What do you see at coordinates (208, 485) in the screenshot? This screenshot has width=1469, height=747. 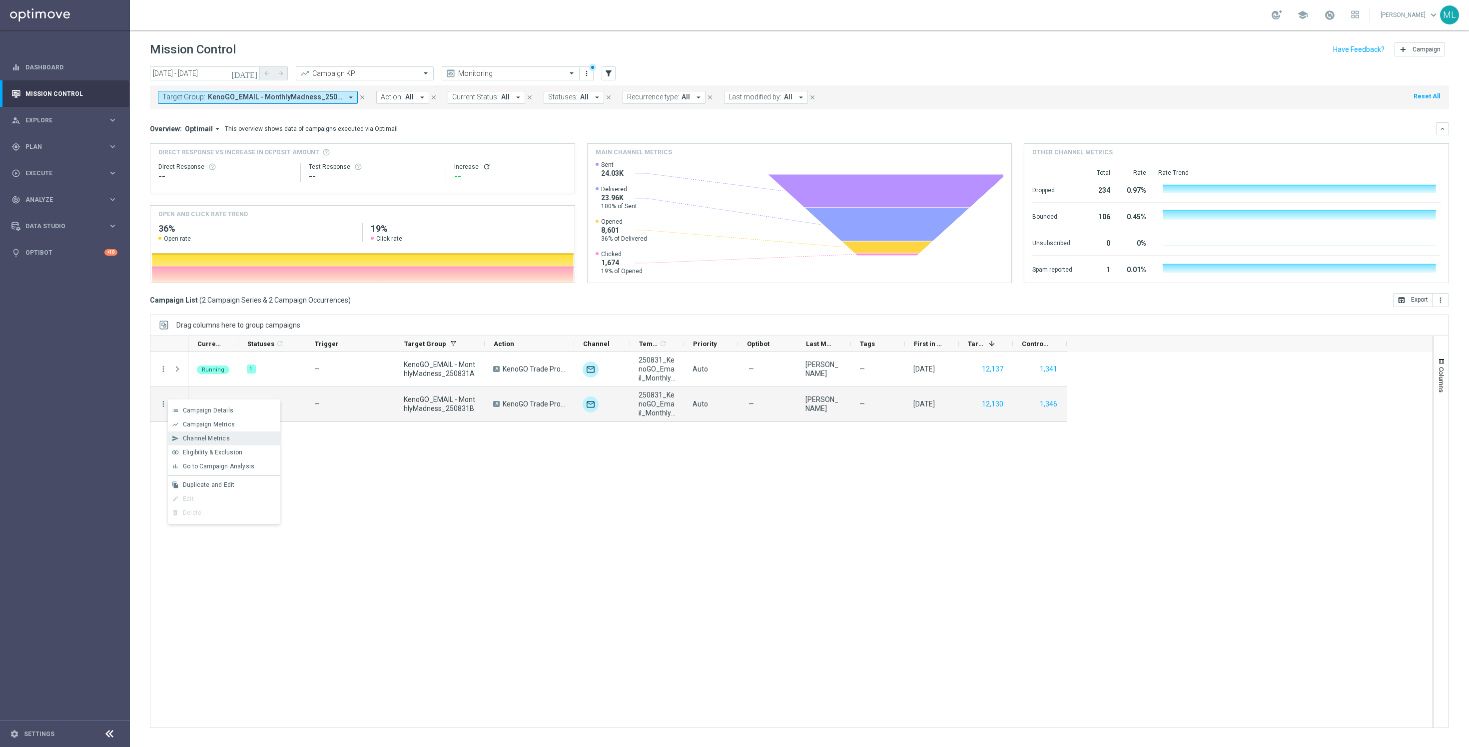 I see `span: Duplicate and Edit` at bounding box center [208, 485].